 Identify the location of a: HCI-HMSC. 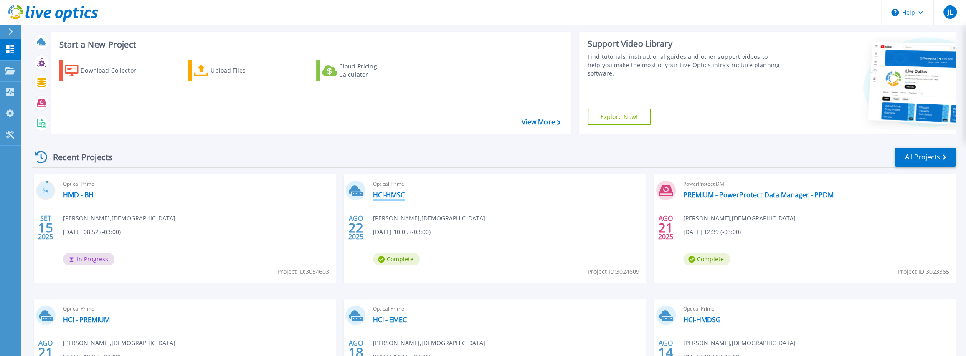
(389, 195).